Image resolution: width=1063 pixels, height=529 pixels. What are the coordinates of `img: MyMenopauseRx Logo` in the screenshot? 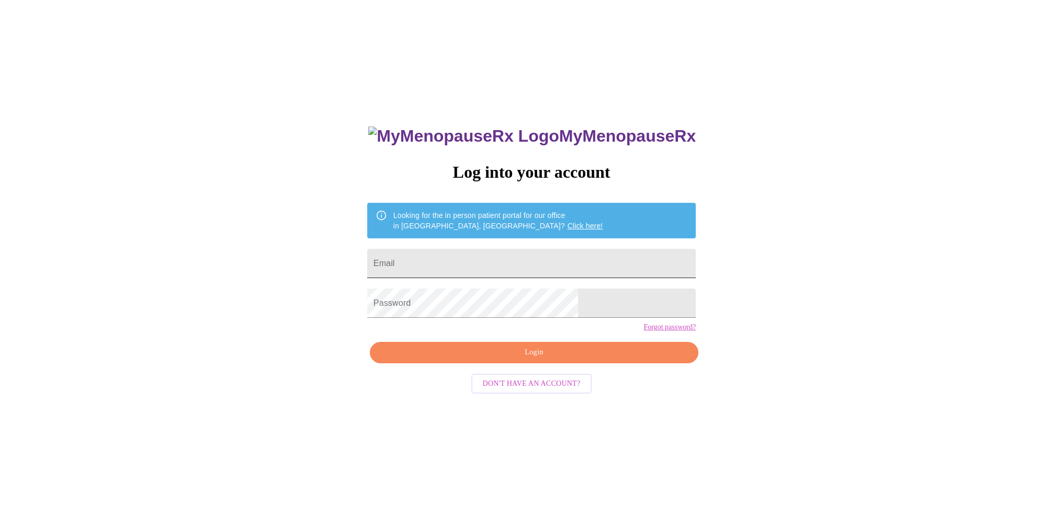 It's located at (463, 136).